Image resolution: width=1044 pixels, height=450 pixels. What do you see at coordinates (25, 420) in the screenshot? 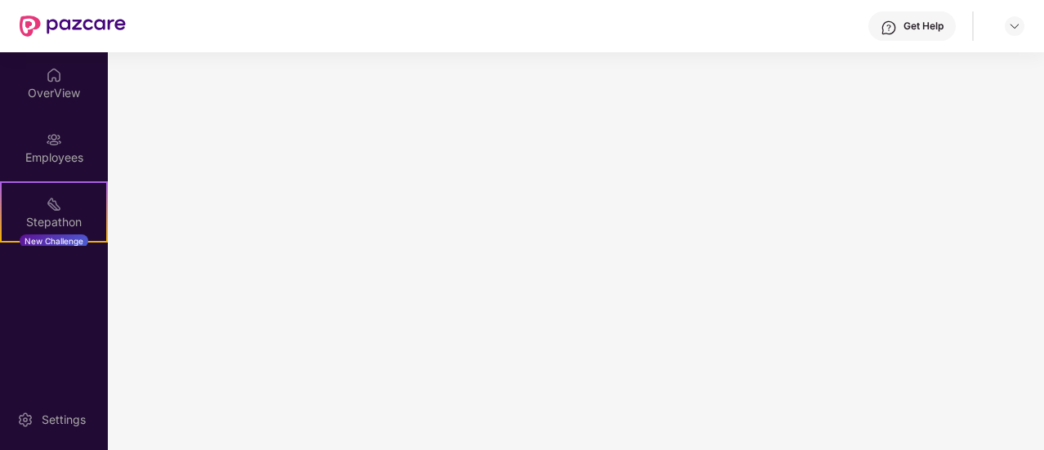
I see `img: svg+xml;base64,PHN2ZyBpZD0iU2V0dGluZy0yMHgyMCIgeG1sbnM9Imh0dHA6Ly93d3cudzMub3JnLzIwMDAvc3ZnIiB3aW...` at bounding box center [25, 420].